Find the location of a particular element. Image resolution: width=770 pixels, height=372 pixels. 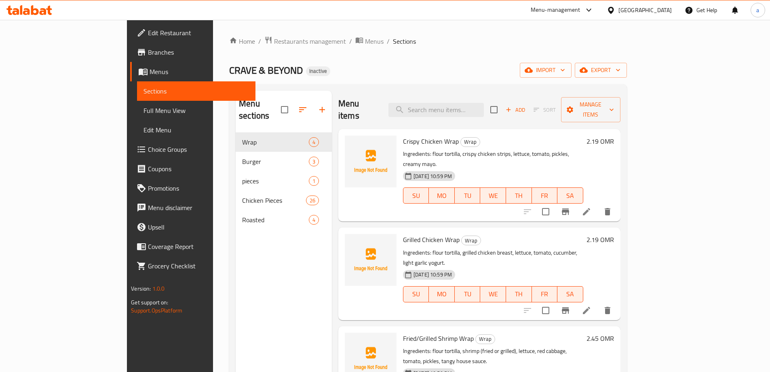

h6: 2.45 OMR is located at coordinates (600, 338).